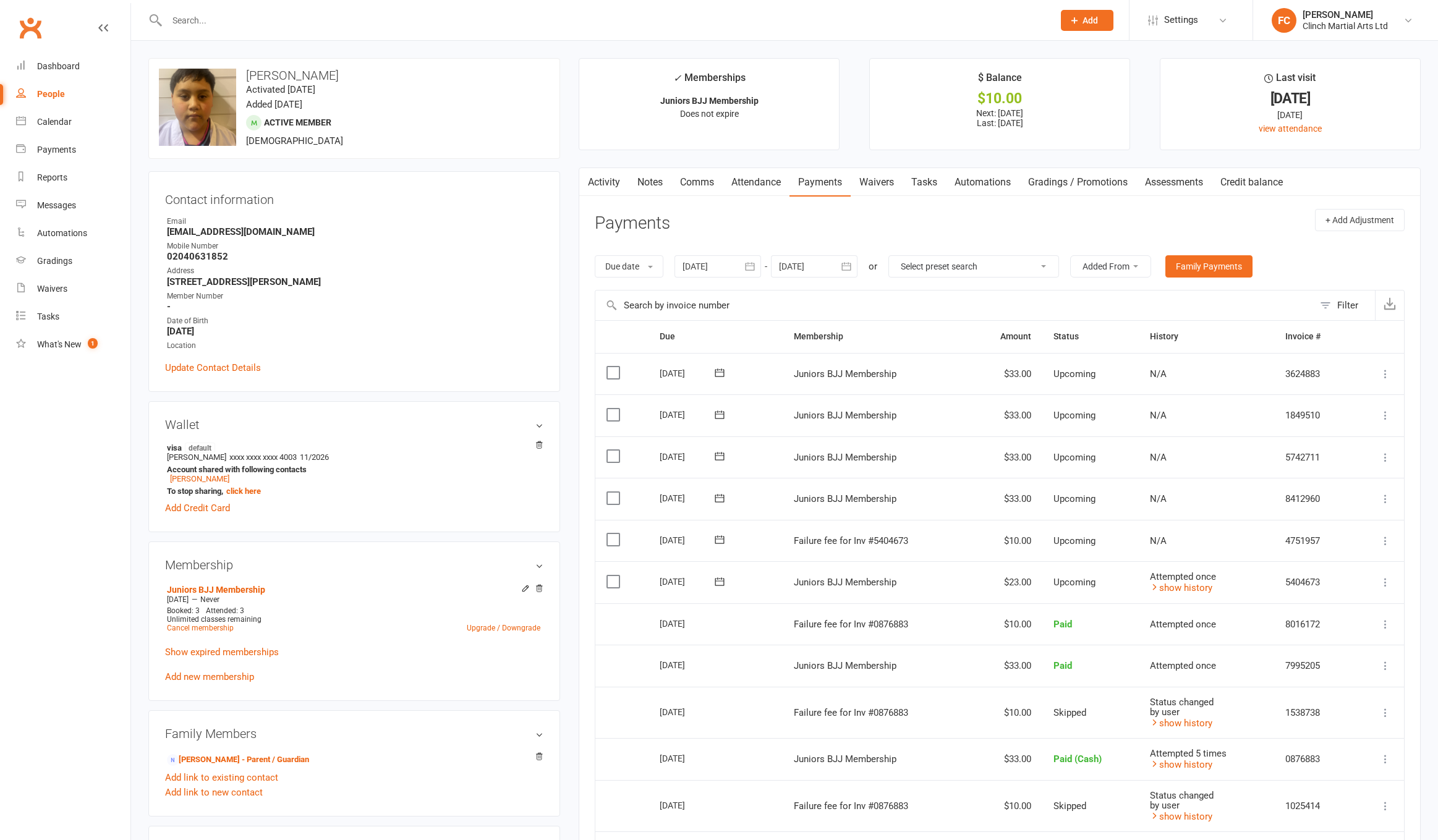 The width and height of the screenshot is (1438, 840). What do you see at coordinates (58, 67) in the screenshot?
I see `div: Dashboard` at bounding box center [58, 67].